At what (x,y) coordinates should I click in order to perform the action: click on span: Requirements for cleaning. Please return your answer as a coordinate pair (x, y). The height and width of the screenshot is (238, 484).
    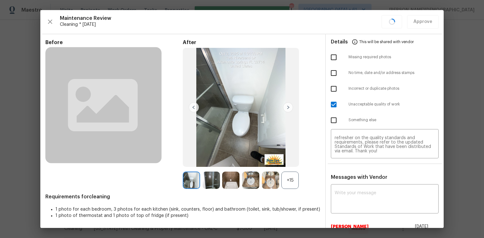
    Looking at the image, I should click on (183, 197).